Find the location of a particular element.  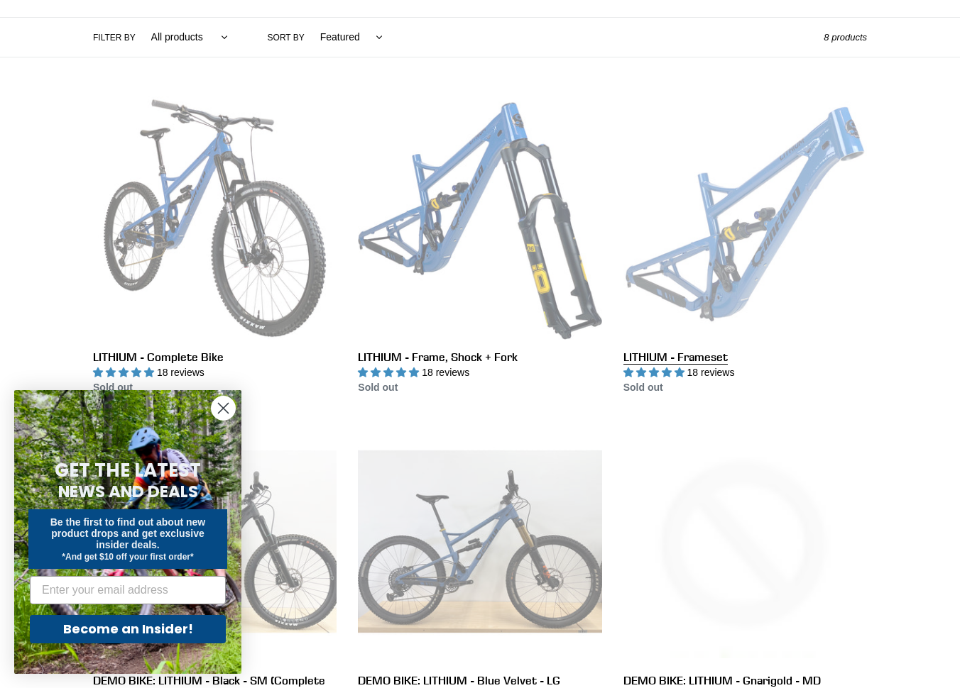

span: 8 products is located at coordinates (845, 37).